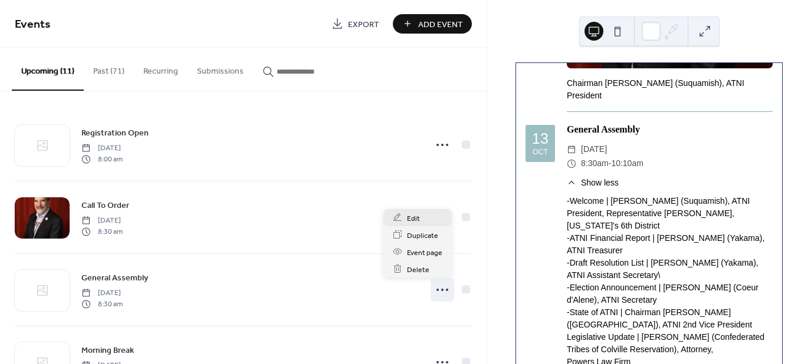 This screenshot has height=364, width=811. What do you see at coordinates (105, 206) in the screenshot?
I see `span: Call To Order` at bounding box center [105, 206].